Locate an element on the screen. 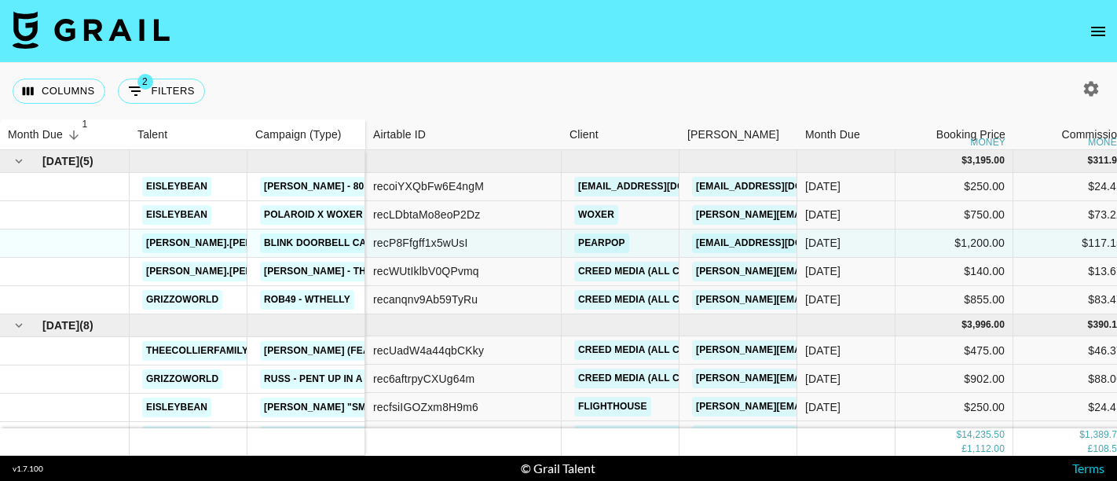 The width and height of the screenshot is (1117, 481). div: recUadW4a44qbCKky is located at coordinates (428, 350).